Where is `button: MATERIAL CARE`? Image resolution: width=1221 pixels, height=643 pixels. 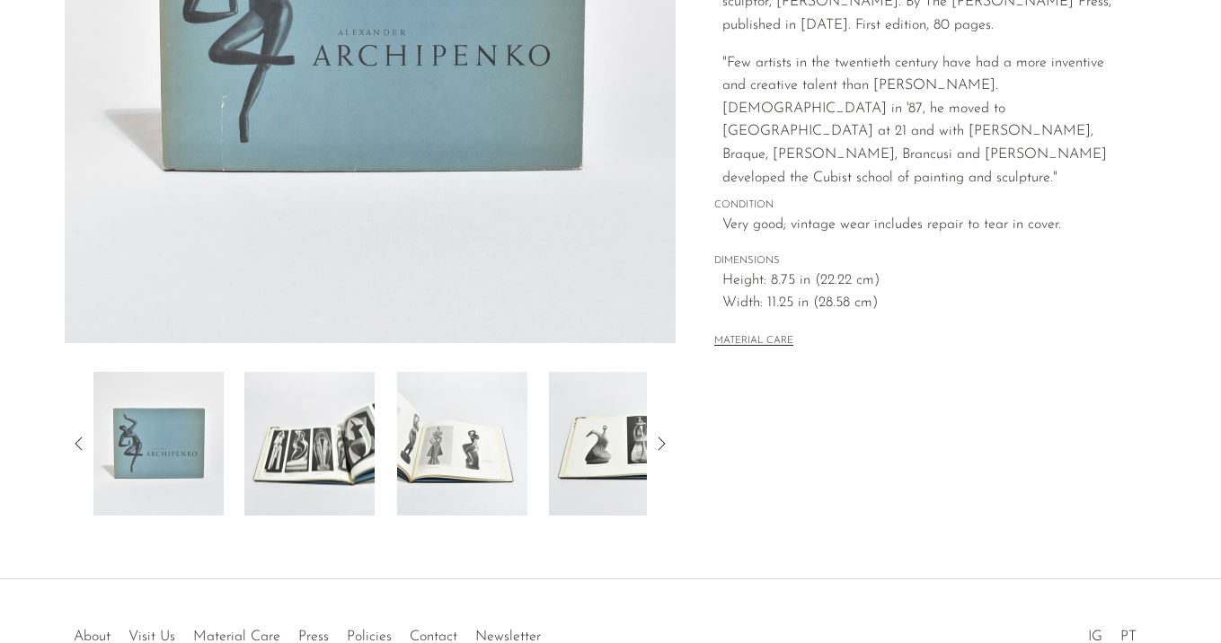
button: MATERIAL CARE is located at coordinates (754, 341).